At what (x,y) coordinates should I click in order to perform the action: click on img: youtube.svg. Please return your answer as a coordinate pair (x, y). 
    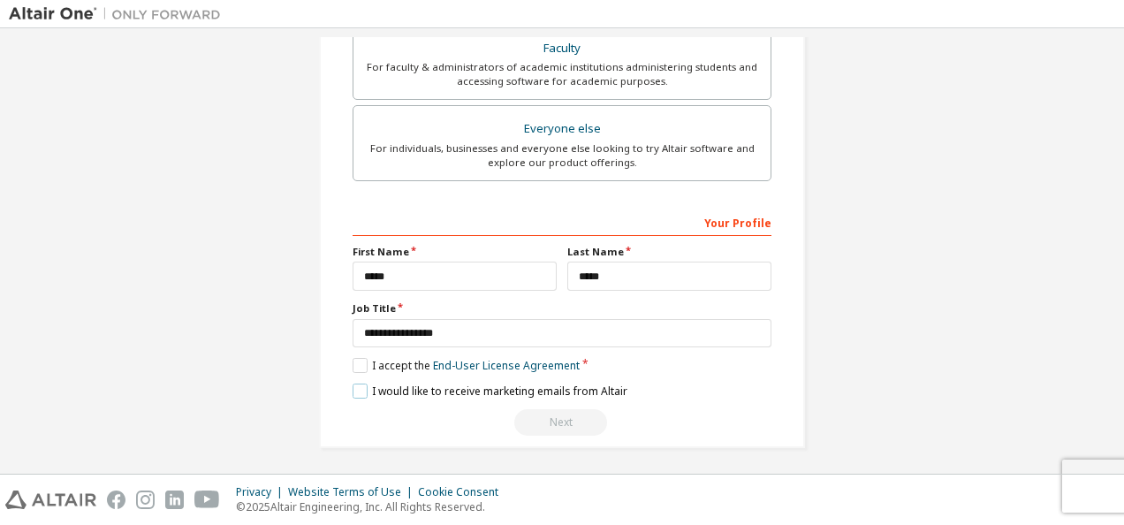
    Looking at the image, I should click on (207, 499).